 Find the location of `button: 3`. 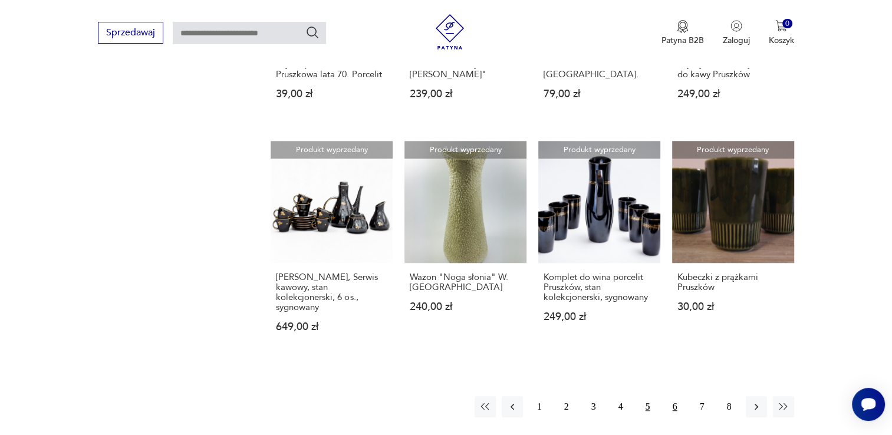

button: 3 is located at coordinates (594, 407).